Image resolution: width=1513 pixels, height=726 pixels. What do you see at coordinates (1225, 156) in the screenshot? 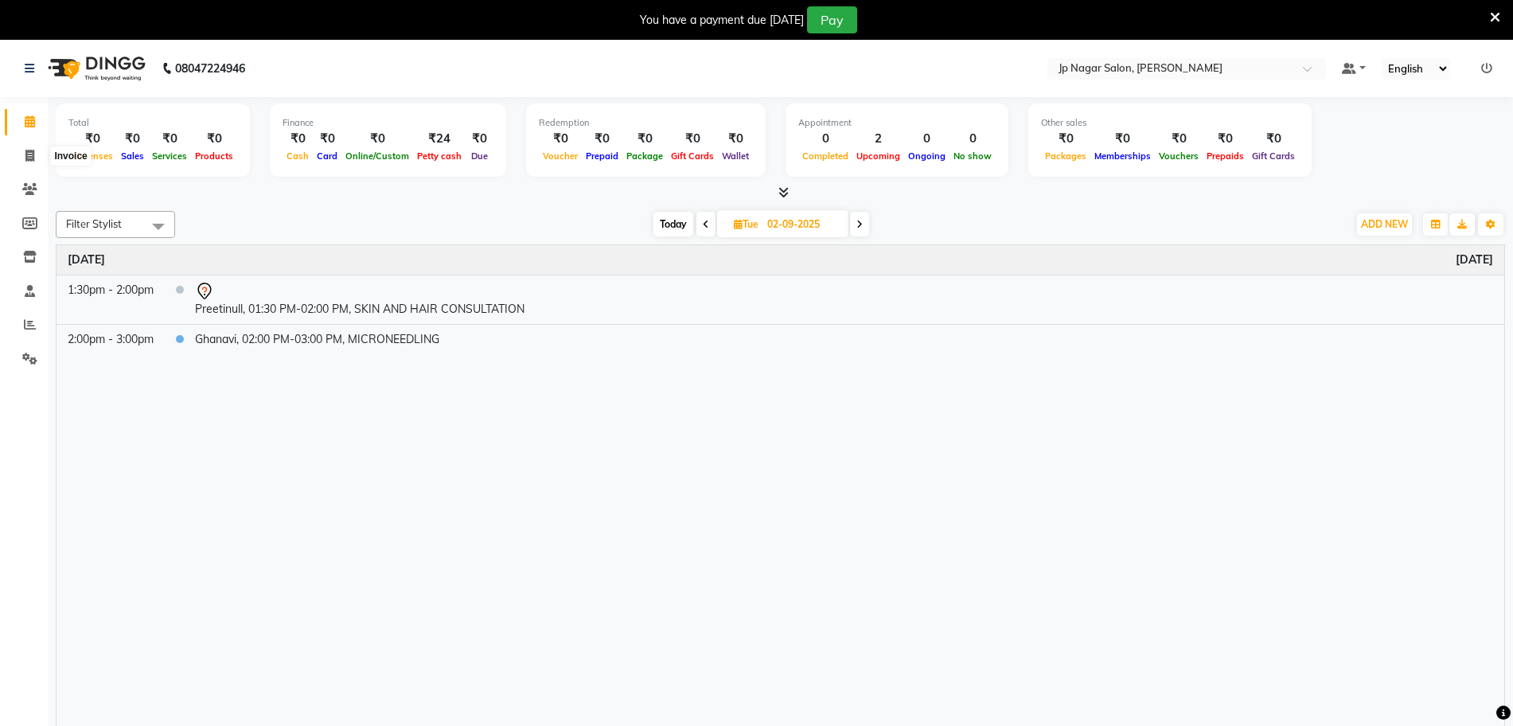
I see `span: Prepaids` at bounding box center [1225, 156].